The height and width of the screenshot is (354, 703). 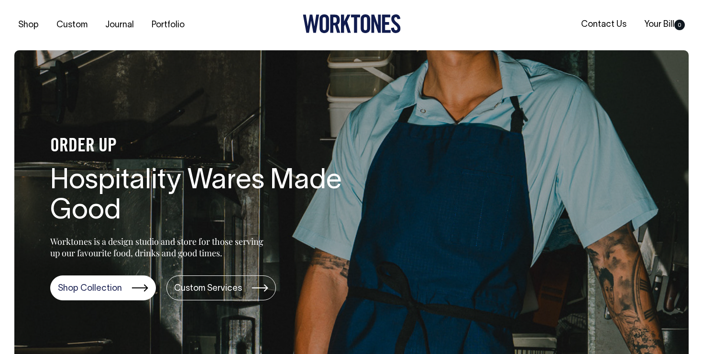 I want to click on a: Custom Services, so click(x=221, y=288).